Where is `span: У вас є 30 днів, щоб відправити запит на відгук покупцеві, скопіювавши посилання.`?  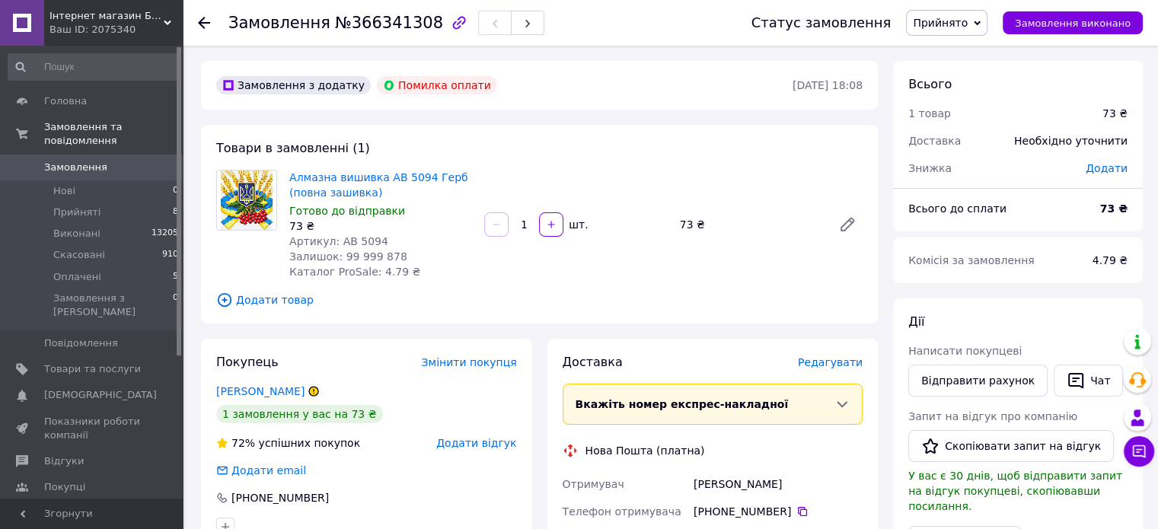 span: У вас є 30 днів, щоб відправити запит на відгук покупцеві, скопіювавши посилання. is located at coordinates (1015, 491).